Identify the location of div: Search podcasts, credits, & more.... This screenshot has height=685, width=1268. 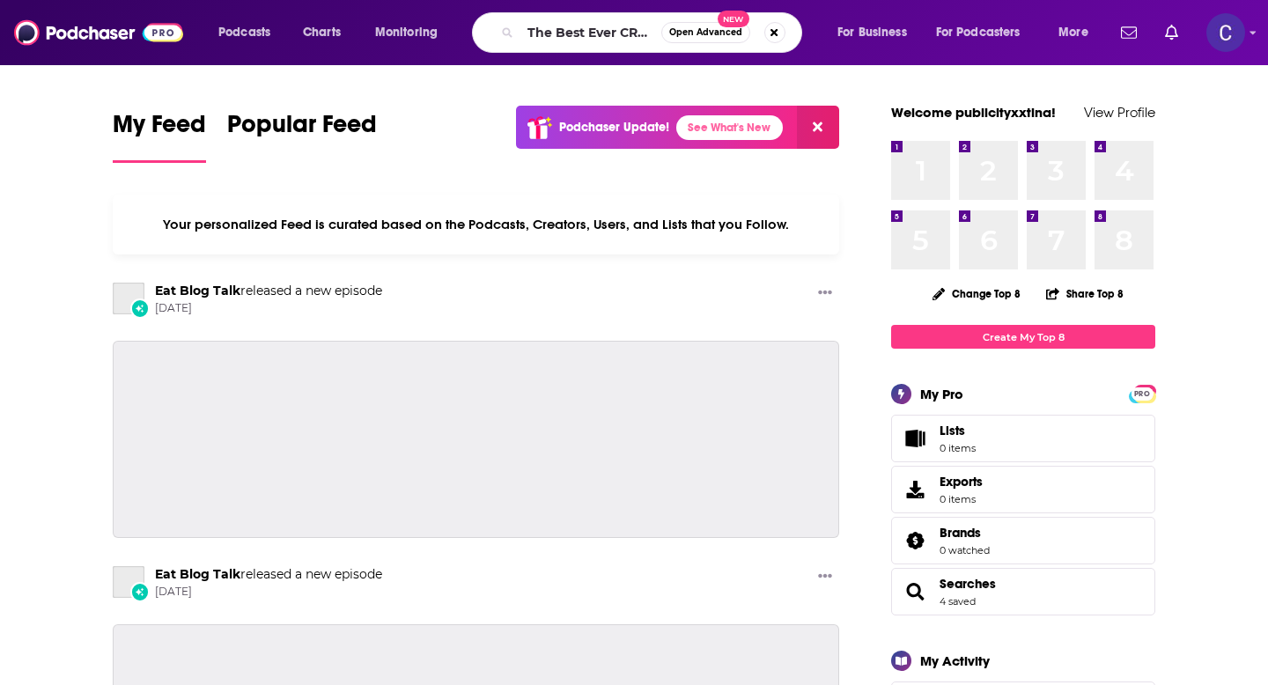
(653, 33).